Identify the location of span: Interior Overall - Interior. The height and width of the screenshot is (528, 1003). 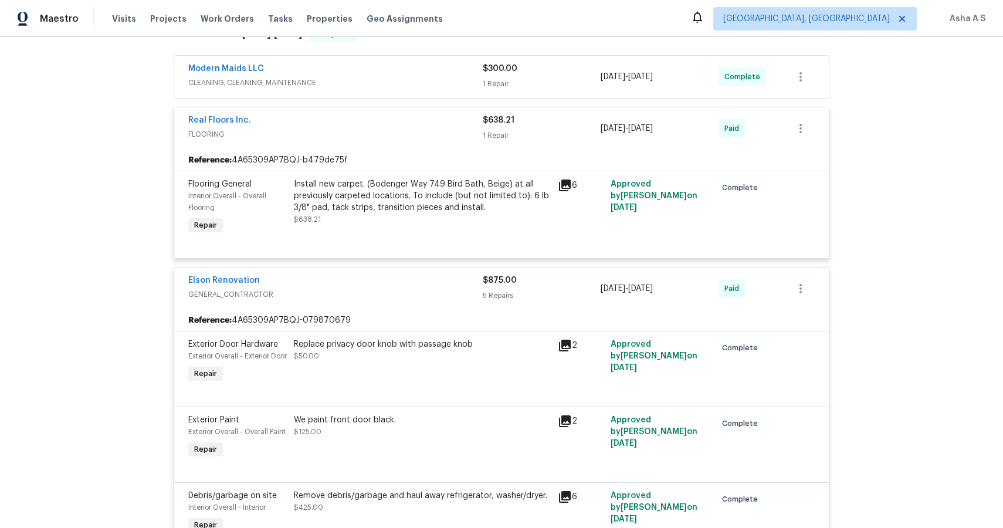
(227, 507).